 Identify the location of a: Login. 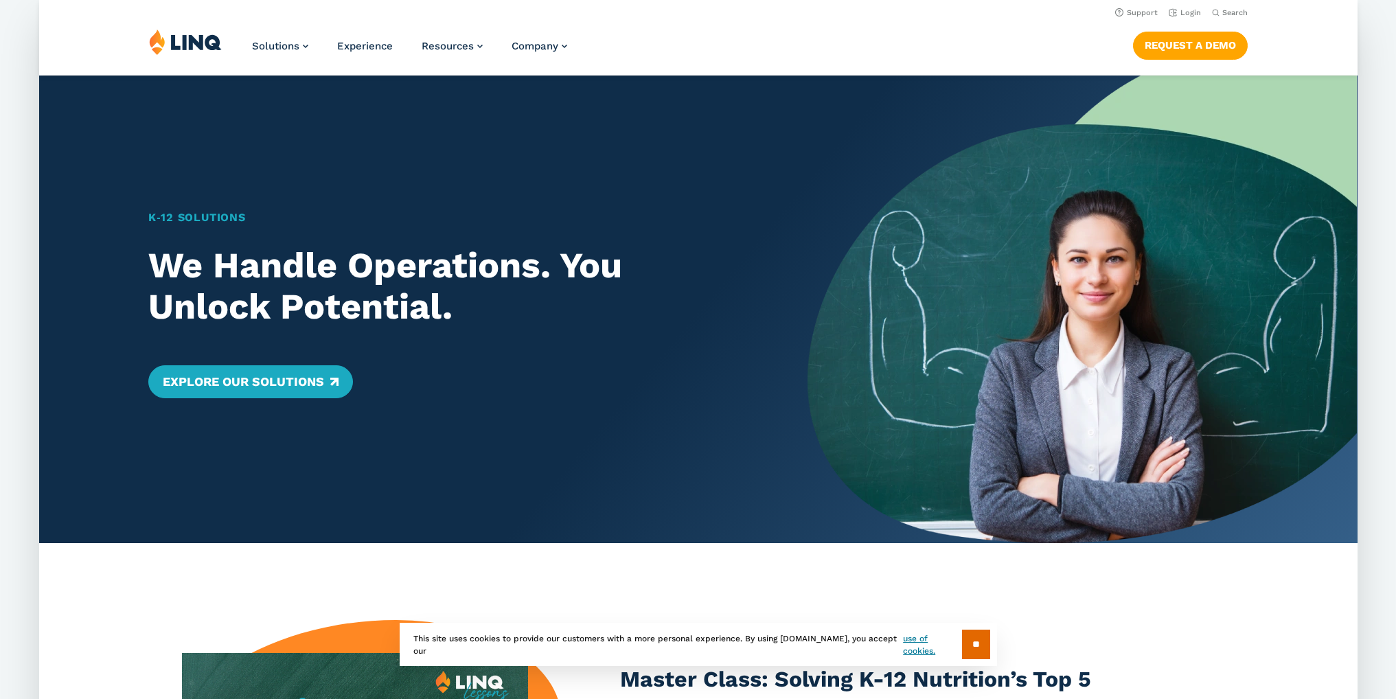
(1184, 12).